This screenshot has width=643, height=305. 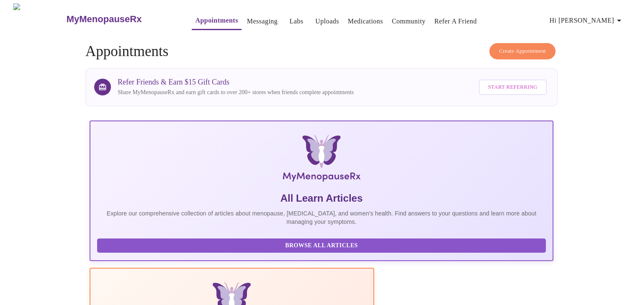 What do you see at coordinates (522, 51) in the screenshot?
I see `span: Create Appointment` at bounding box center [522, 51].